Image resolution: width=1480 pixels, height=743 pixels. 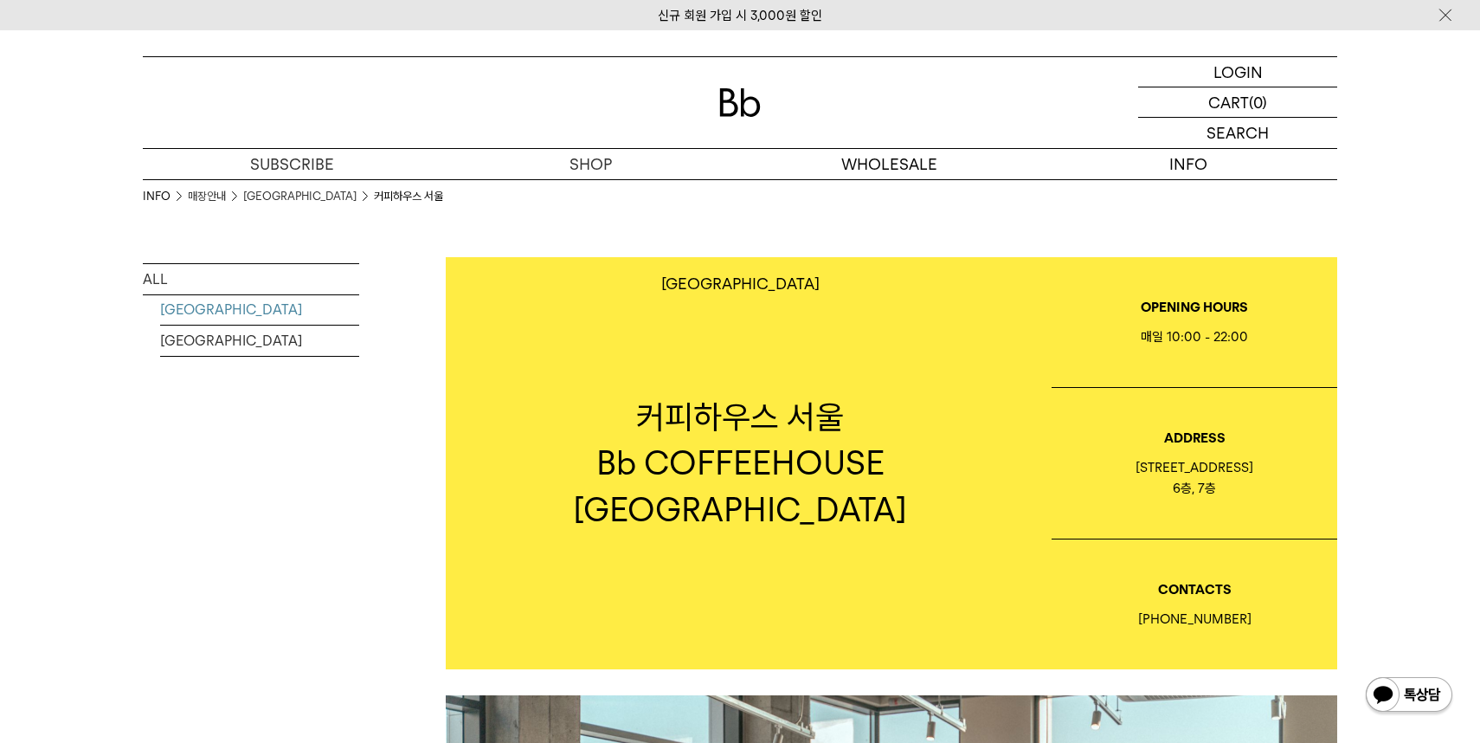 What do you see at coordinates (292, 164) in the screenshot?
I see `p: SUBSCRIBE` at bounding box center [292, 164].